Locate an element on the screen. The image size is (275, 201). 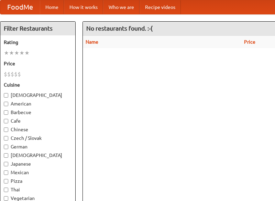
ng-pluralize: No restaurants found. :-( is located at coordinates (119, 28).